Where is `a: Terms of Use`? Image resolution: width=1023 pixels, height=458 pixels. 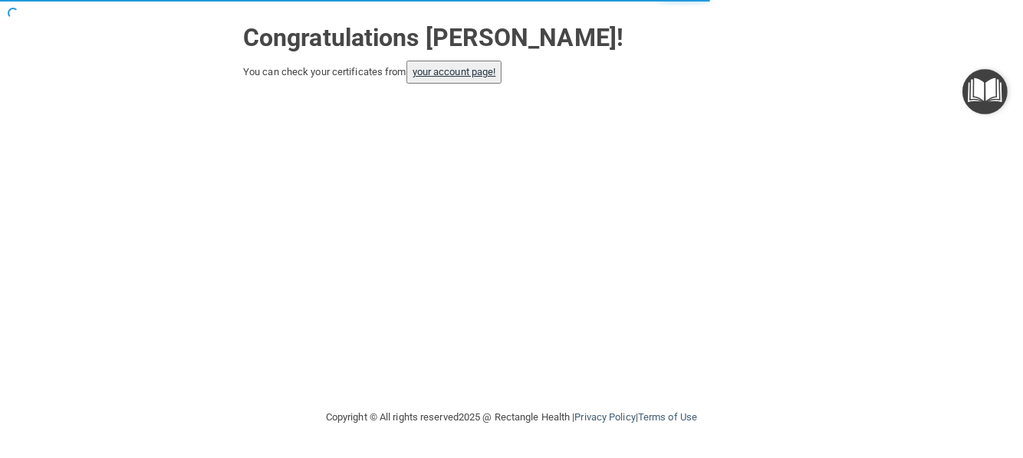 a: Terms of Use is located at coordinates (667, 416).